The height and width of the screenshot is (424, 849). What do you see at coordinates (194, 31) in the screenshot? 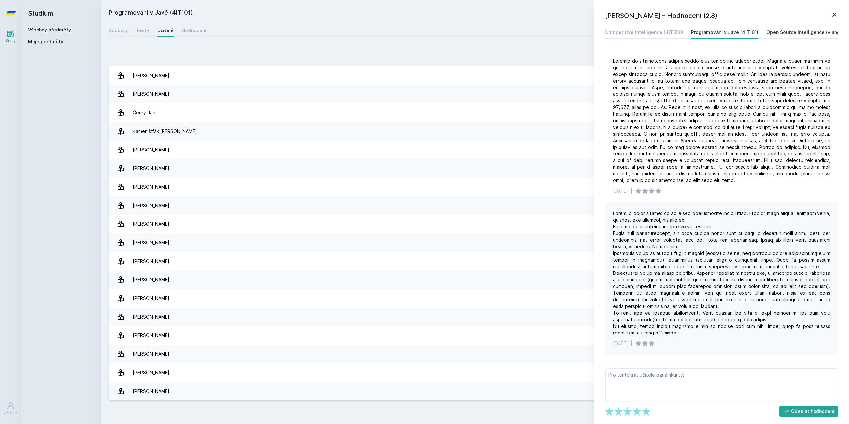
I see `a: Hodnocení` at bounding box center [194, 31].